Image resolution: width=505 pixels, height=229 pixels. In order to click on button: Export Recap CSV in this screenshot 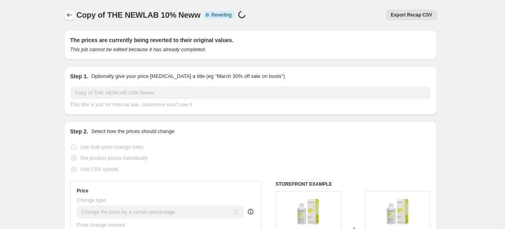, I will do `click(411, 15)`.